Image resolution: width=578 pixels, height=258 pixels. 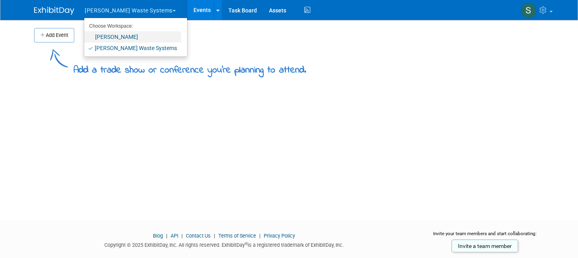 What do you see at coordinates (174, 236) in the screenshot?
I see `a: API` at bounding box center [174, 236].